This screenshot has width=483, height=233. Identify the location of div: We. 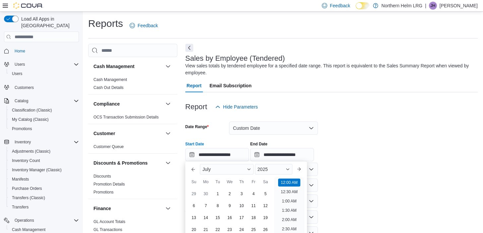
(230, 182).